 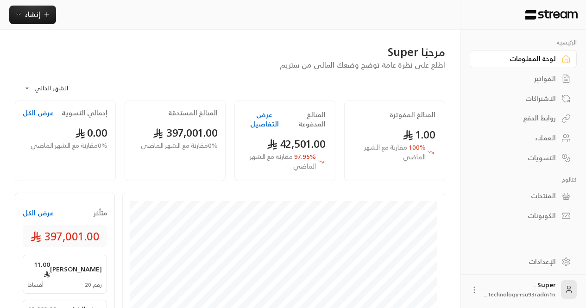 I want to click on a: لوحة المعلومات, so click(x=523, y=59).